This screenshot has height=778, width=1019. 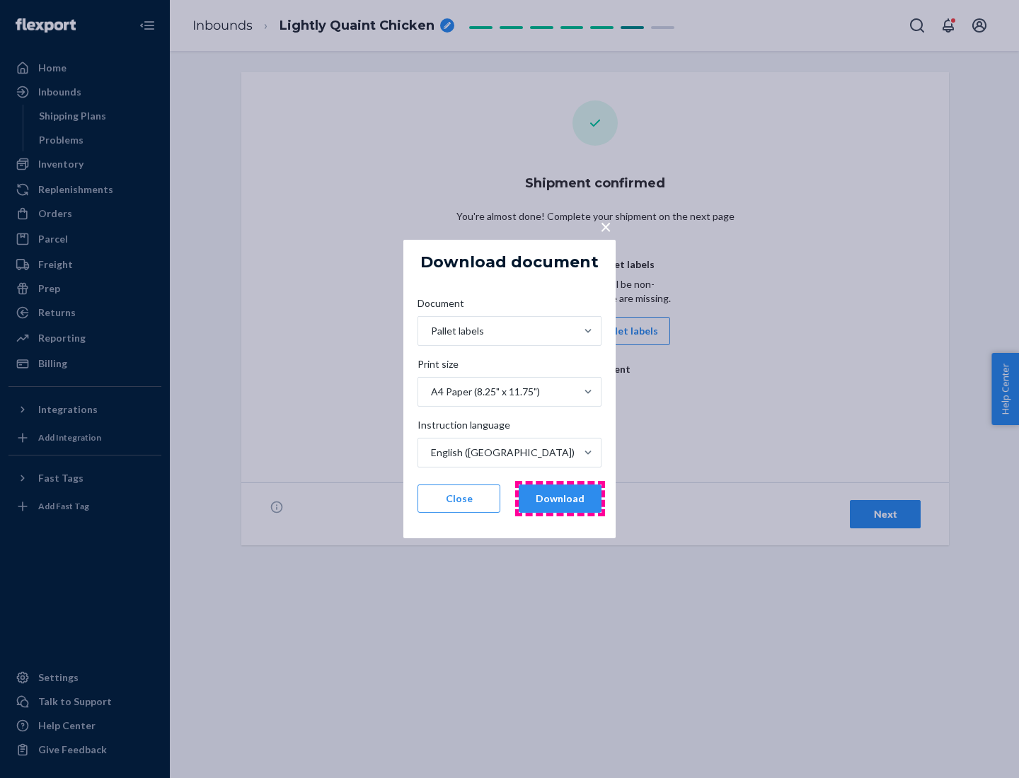 I want to click on input: Print sizeA4 Paper (8.25" x 11.75"), so click(x=430, y=392).